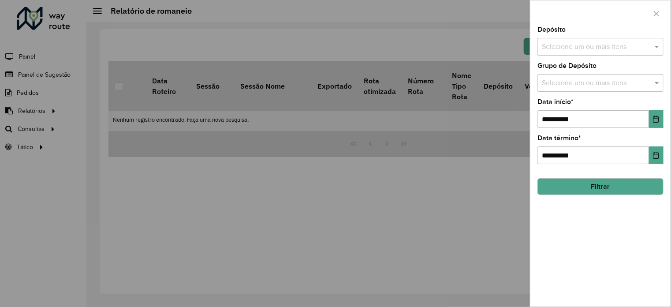 This screenshot has width=671, height=307. Describe the element at coordinates (556, 102) in the screenshot. I see `label: Data início` at that location.